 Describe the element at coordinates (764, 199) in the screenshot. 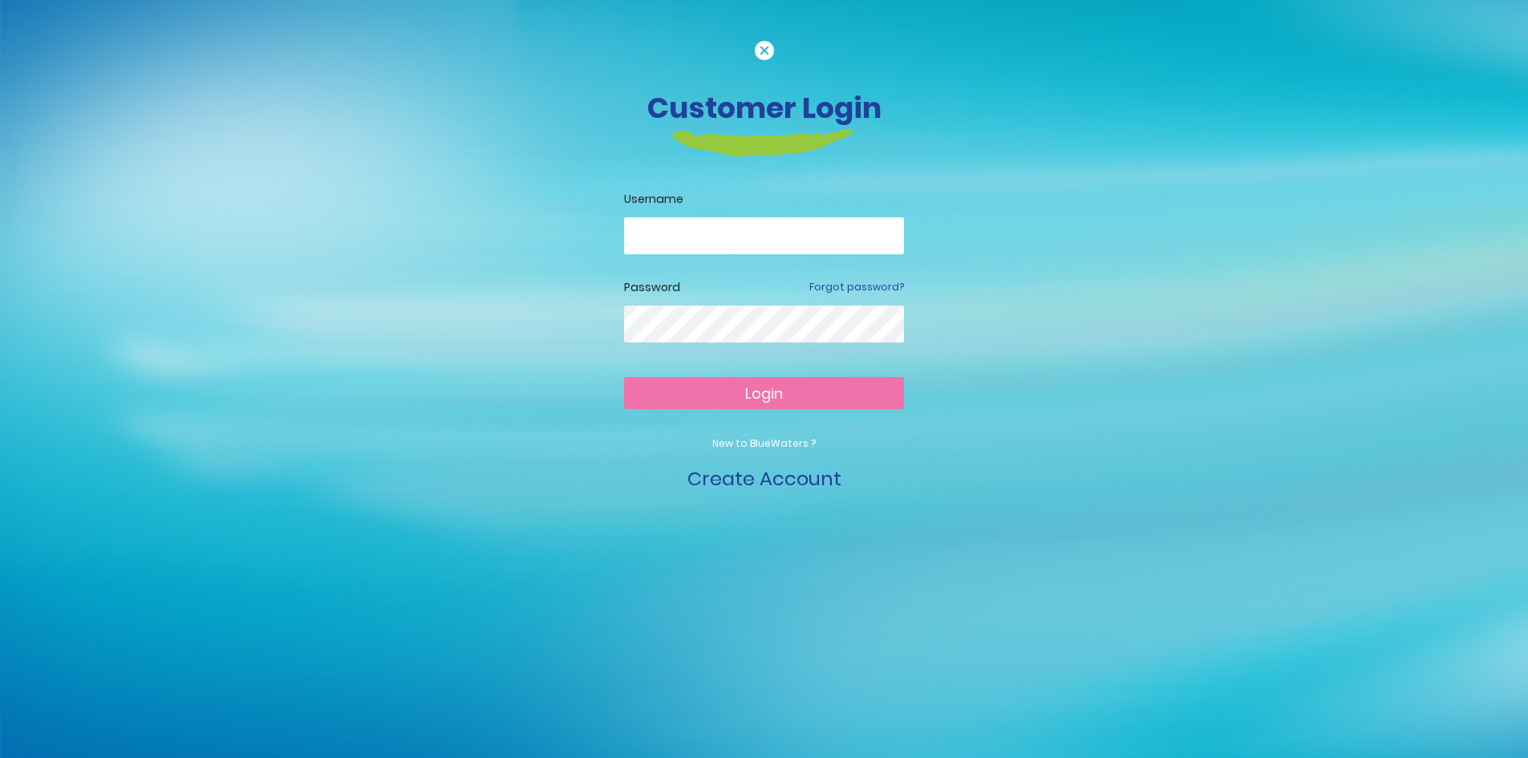

I see `label: Username` at that location.